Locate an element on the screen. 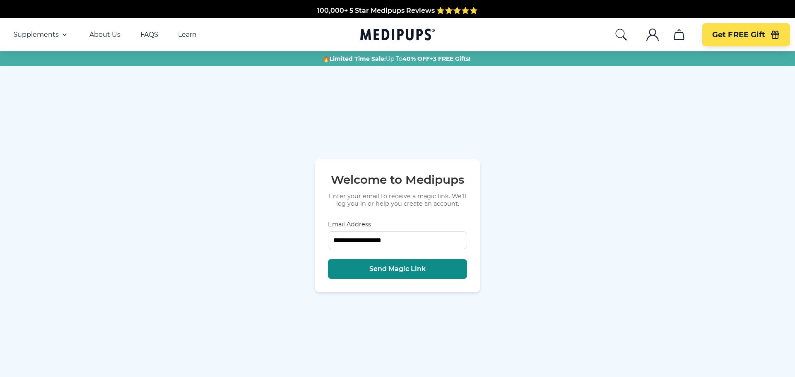 Image resolution: width=795 pixels, height=377 pixels. button: Send Magic Link is located at coordinates (397, 269).